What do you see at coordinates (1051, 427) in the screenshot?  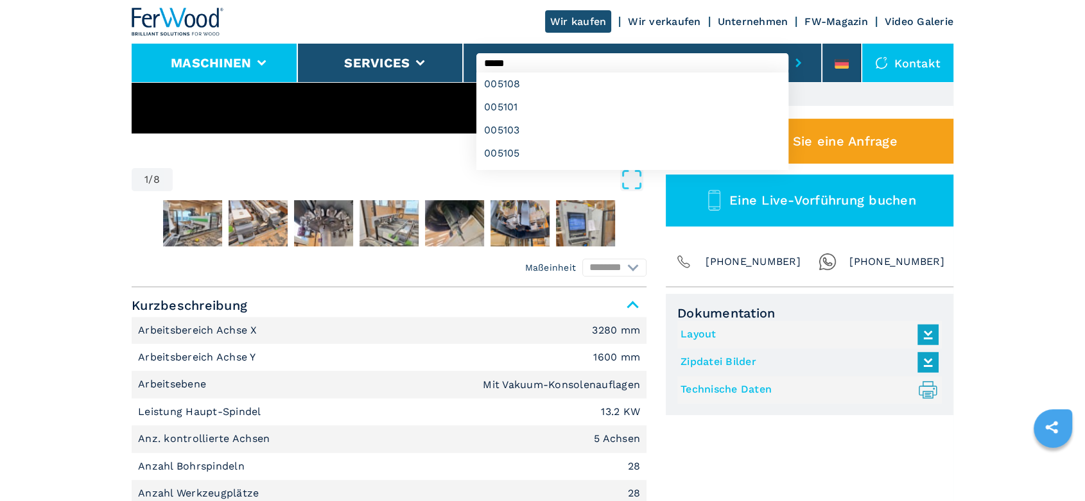 I see `a: sharethis` at bounding box center [1051, 427].